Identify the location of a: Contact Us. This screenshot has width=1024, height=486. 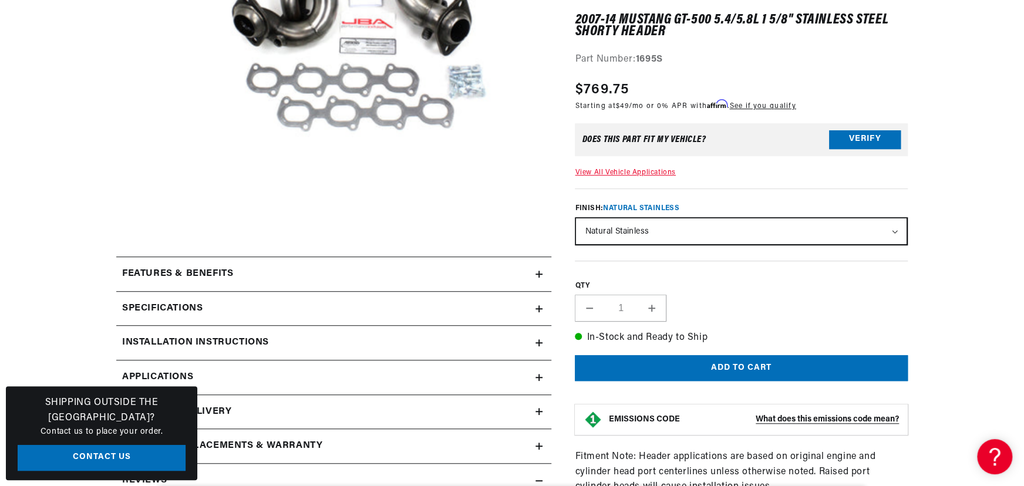
(102, 458).